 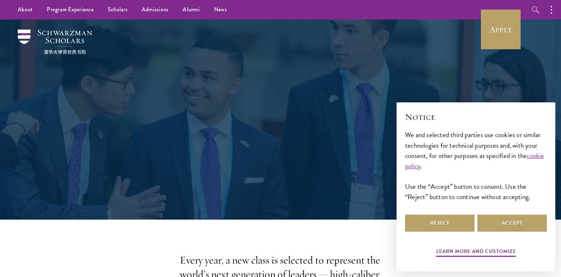 I want to click on button: Accept, so click(x=512, y=223).